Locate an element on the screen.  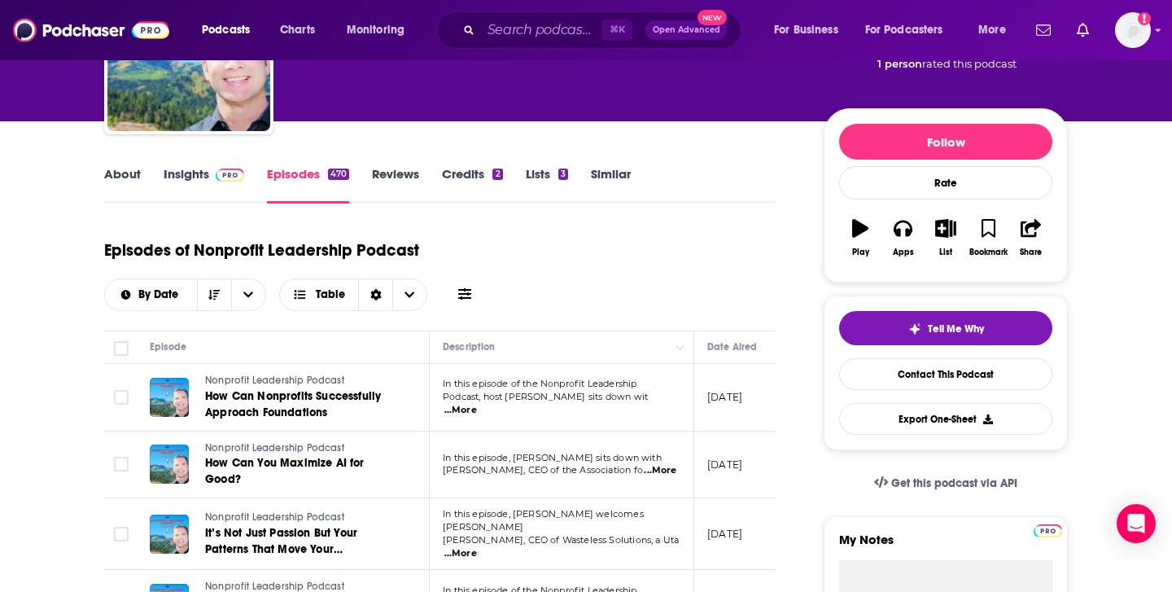
span: For Podcasters is located at coordinates (904, 30).